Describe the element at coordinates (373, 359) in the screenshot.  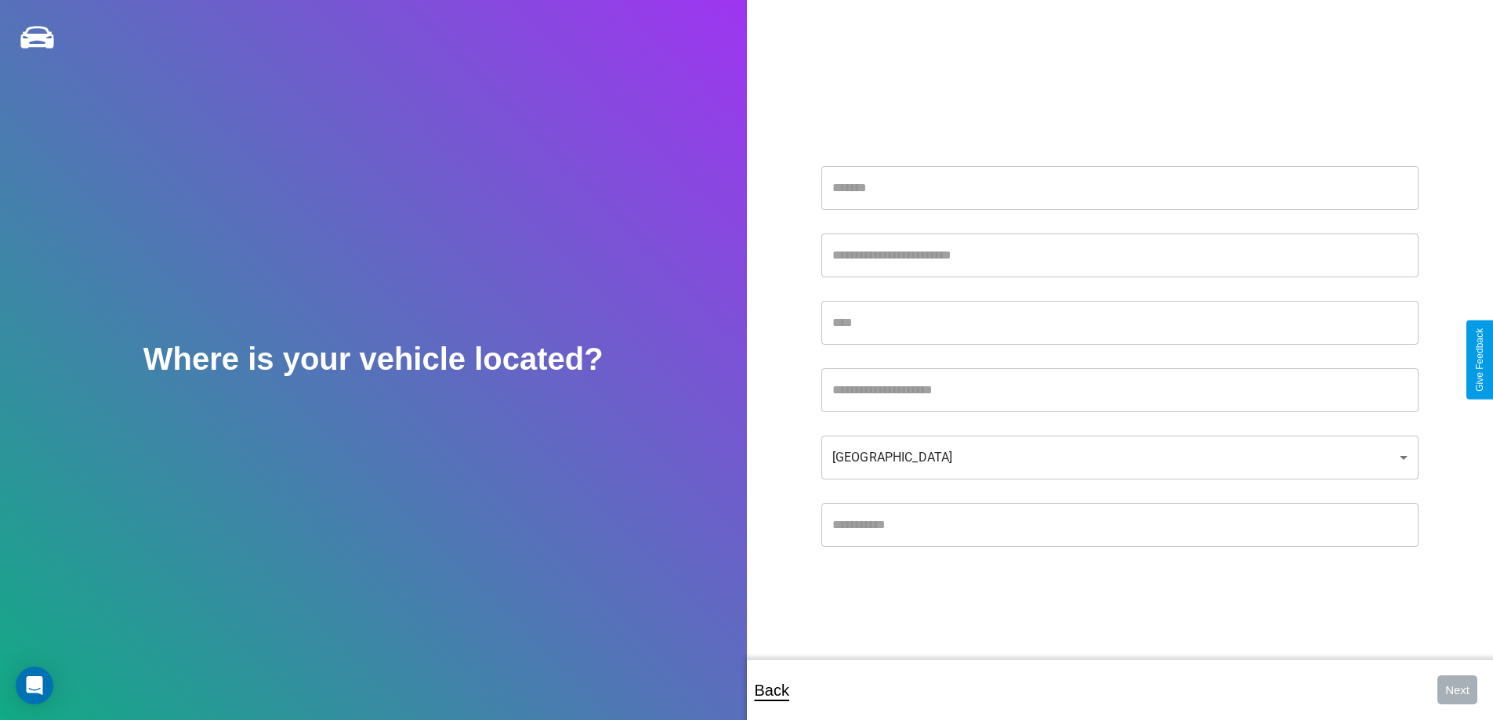
I see `h2: Where is your vehicle located?` at that location.